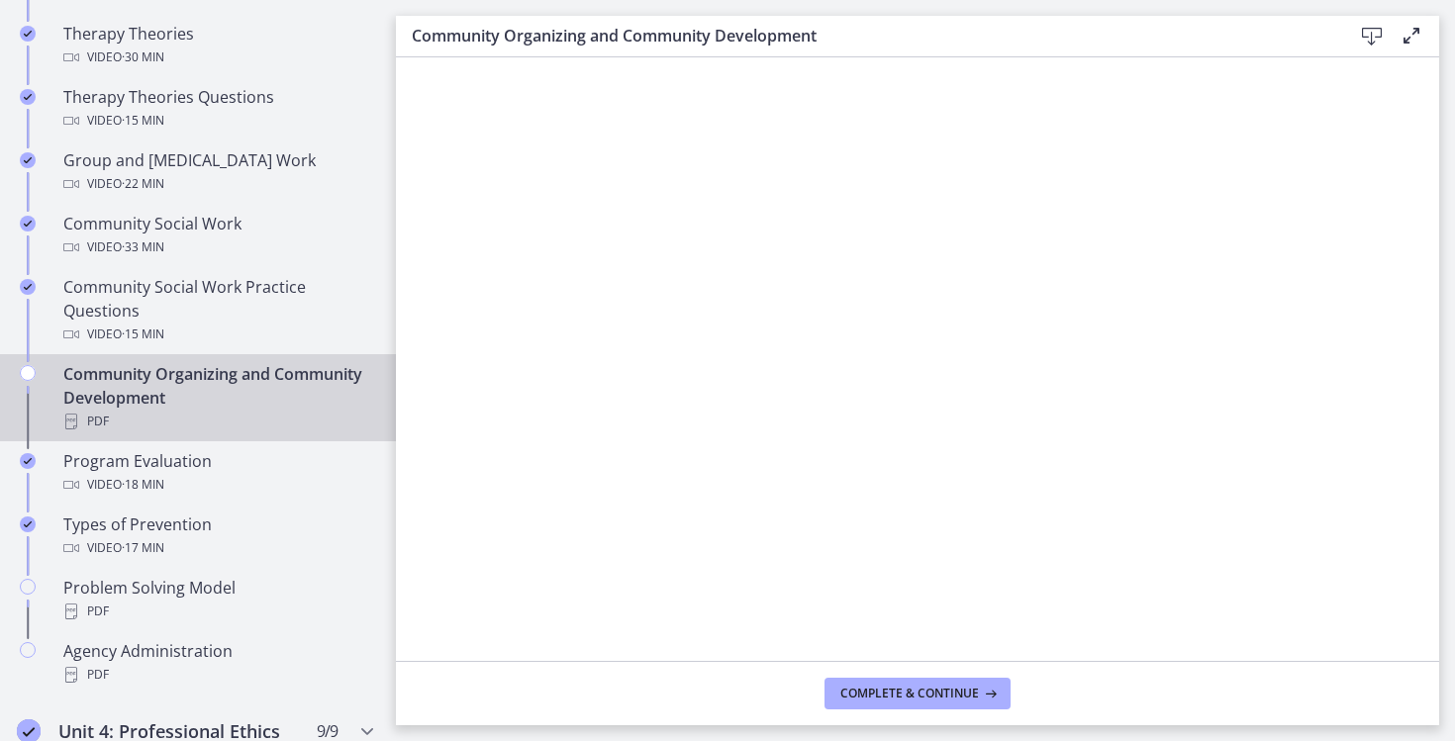 This screenshot has height=741, width=1455. I want to click on span: · 33 min, so click(143, 247).